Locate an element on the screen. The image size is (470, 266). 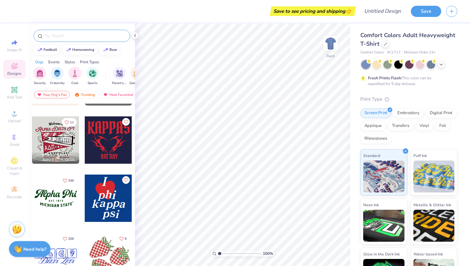
div: Foil is located at coordinates (443, 126).